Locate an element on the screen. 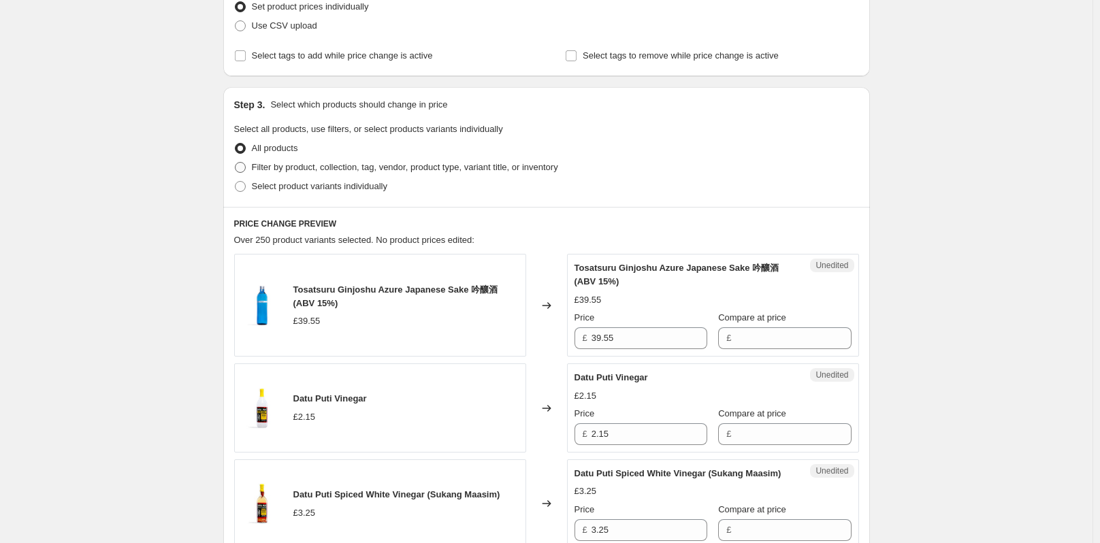  p: Select which products should change in price is located at coordinates (359, 105).